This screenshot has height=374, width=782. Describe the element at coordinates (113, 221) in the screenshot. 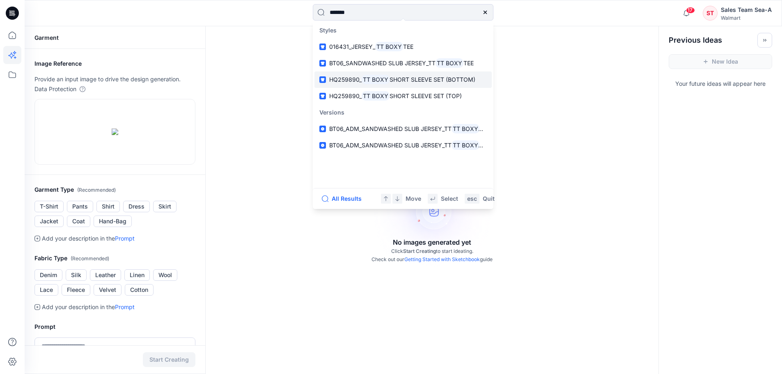

I see `button: Hand-Bag` at that location.